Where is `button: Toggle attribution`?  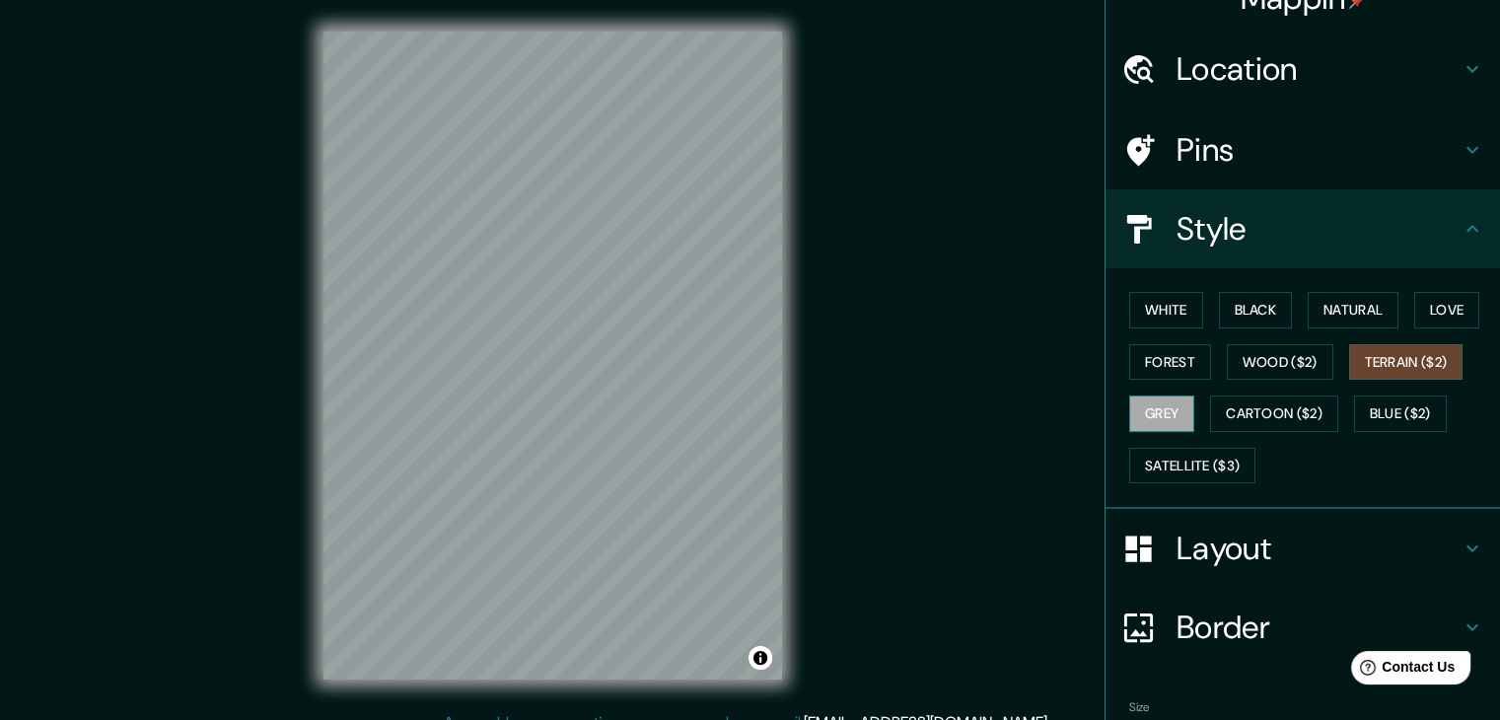 button: Toggle attribution is located at coordinates (760, 658).